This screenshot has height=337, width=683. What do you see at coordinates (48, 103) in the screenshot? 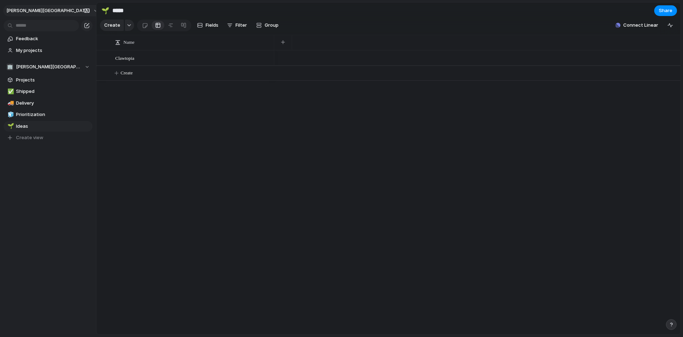
I see `a: 🚚Delivery` at bounding box center [48, 103].